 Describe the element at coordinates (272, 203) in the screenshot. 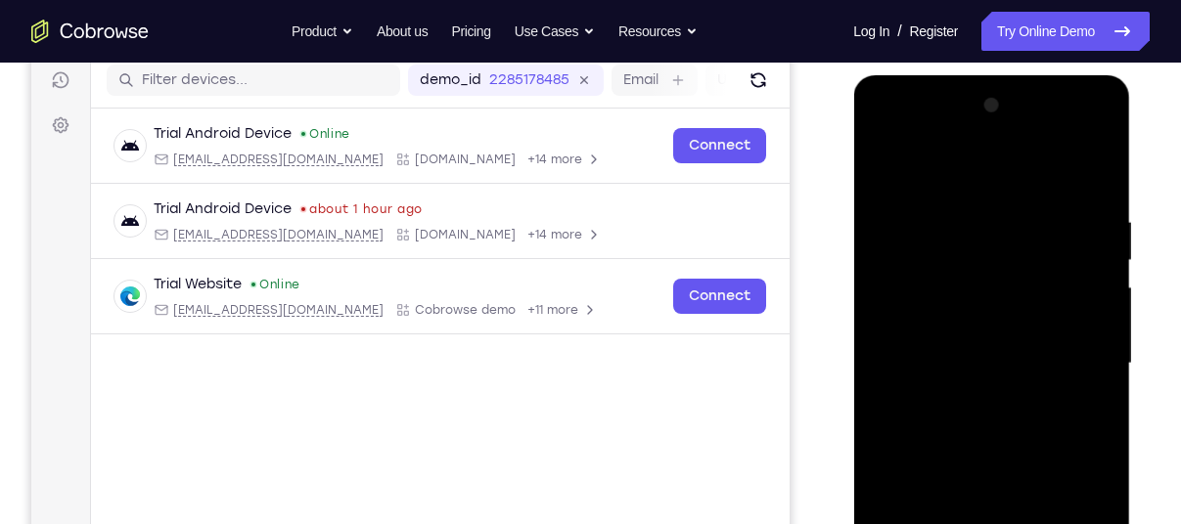

I see `div: Last seen` at that location.